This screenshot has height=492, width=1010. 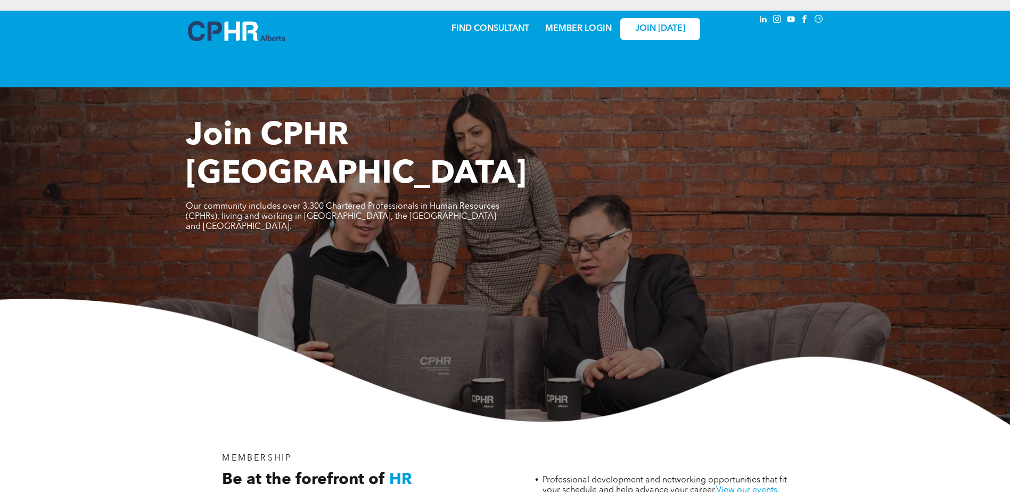 I want to click on a: instagram, so click(x=778, y=20).